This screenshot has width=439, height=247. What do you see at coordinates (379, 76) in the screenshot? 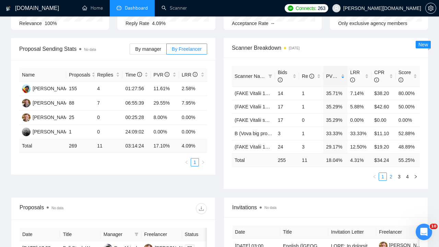
I see `span: CPR` at bounding box center [379, 76].